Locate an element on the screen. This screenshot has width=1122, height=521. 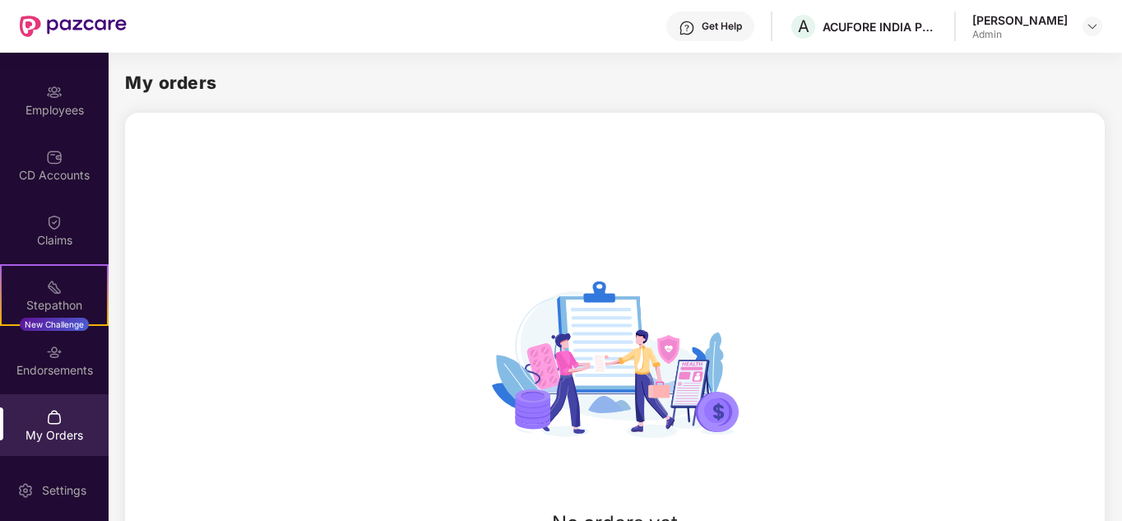
div: ACUFORE INDIA PRIVATE LIMITED is located at coordinates (880, 26).